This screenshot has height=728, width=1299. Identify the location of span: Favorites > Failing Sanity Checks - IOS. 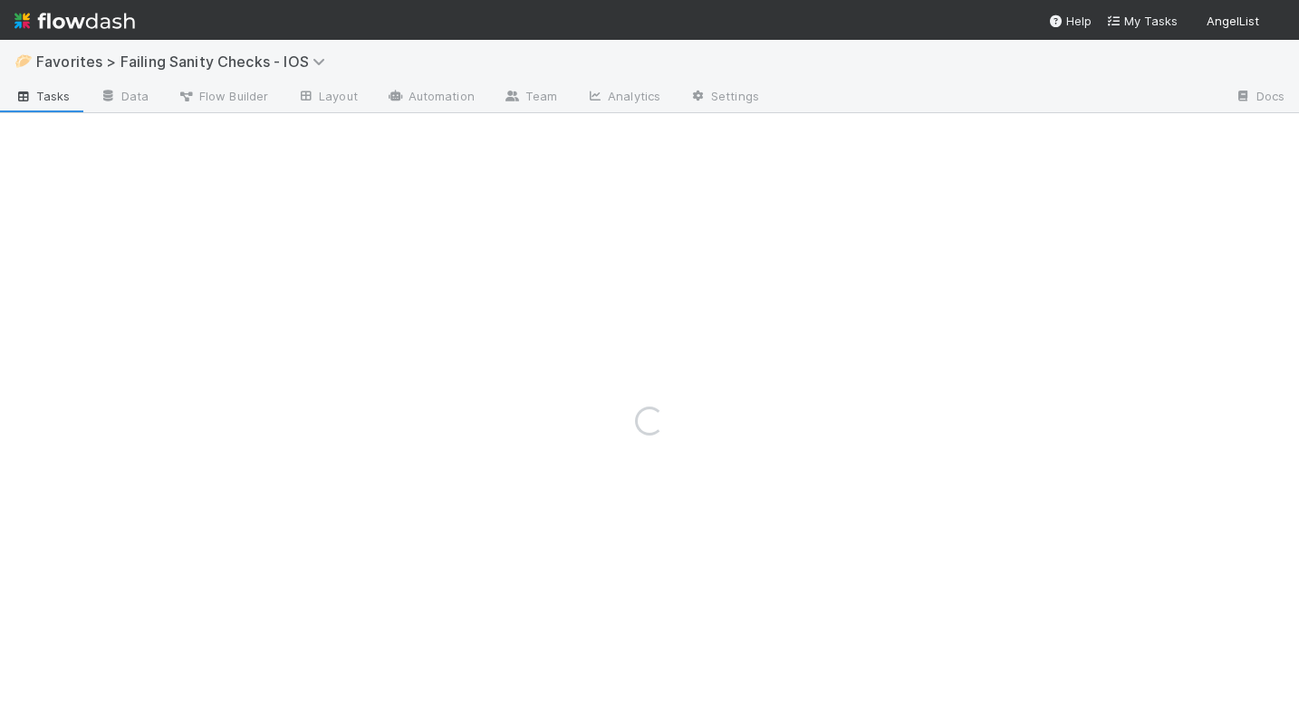
(185, 62).